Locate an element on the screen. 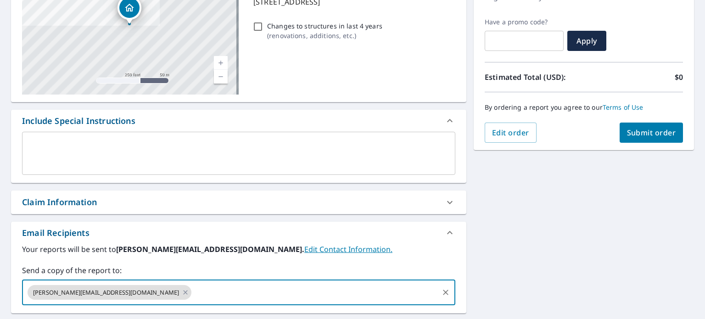 This screenshot has height=319, width=705. a: EditContactInfo is located at coordinates (348, 249).